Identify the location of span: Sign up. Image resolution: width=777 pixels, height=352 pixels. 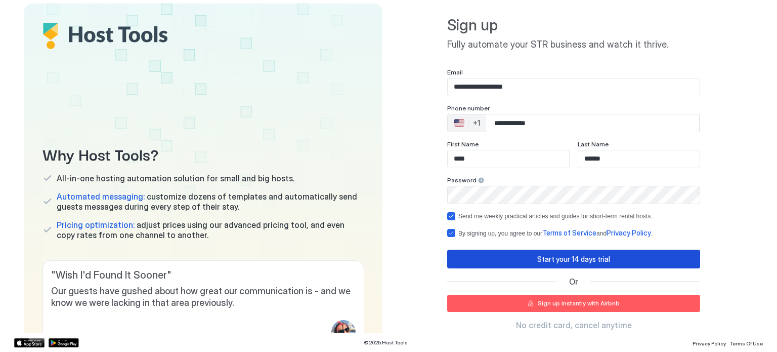
(574, 25).